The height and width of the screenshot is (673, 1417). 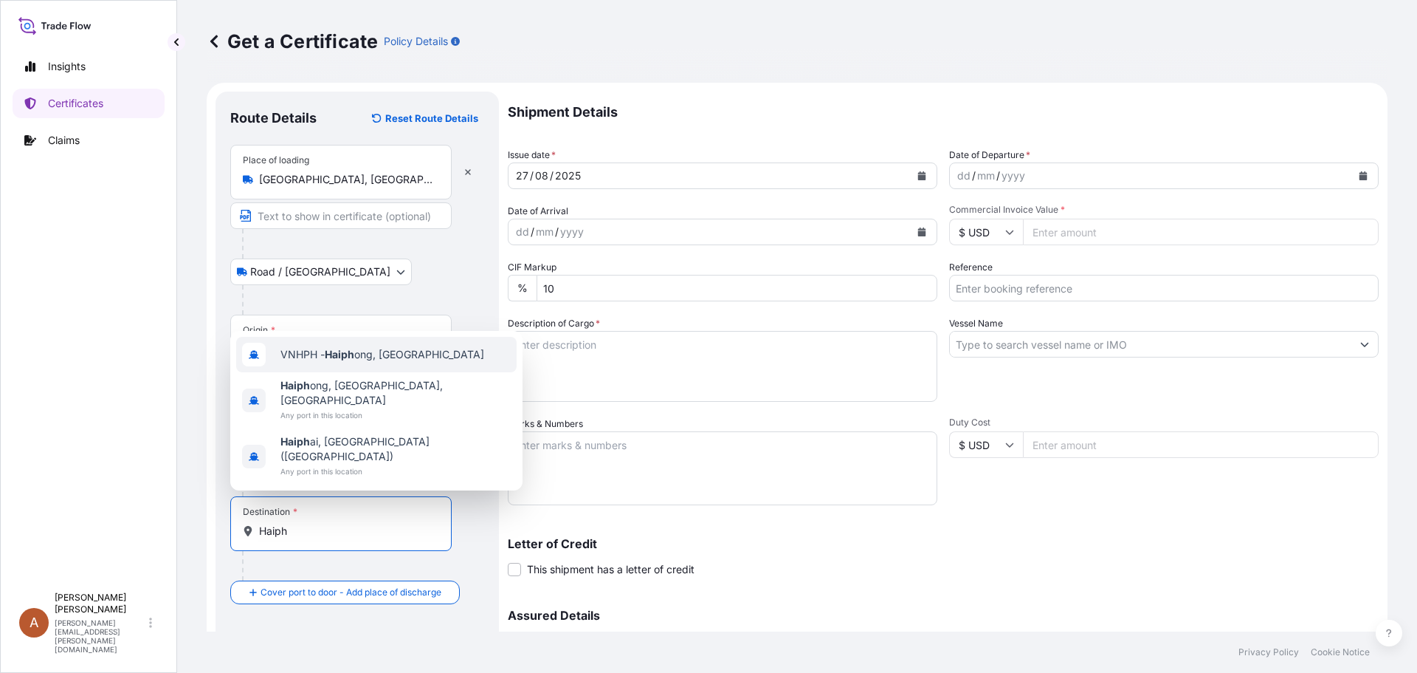 What do you see at coordinates (75, 103) in the screenshot?
I see `p: Certificates` at bounding box center [75, 103].